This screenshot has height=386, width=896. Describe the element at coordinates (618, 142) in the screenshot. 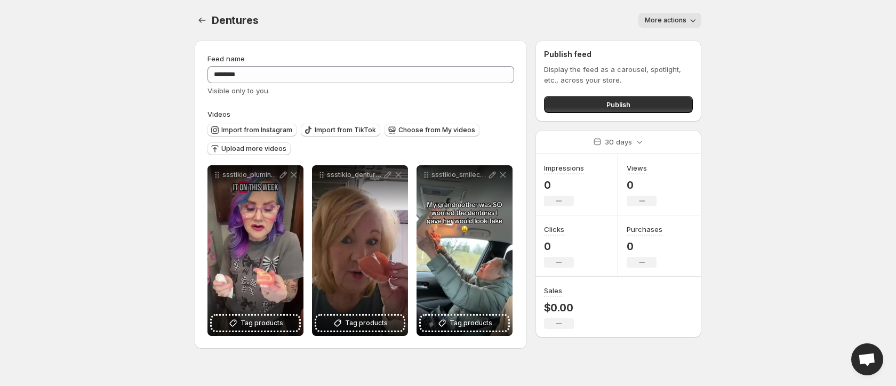

I see `p: 30 days` at that location.